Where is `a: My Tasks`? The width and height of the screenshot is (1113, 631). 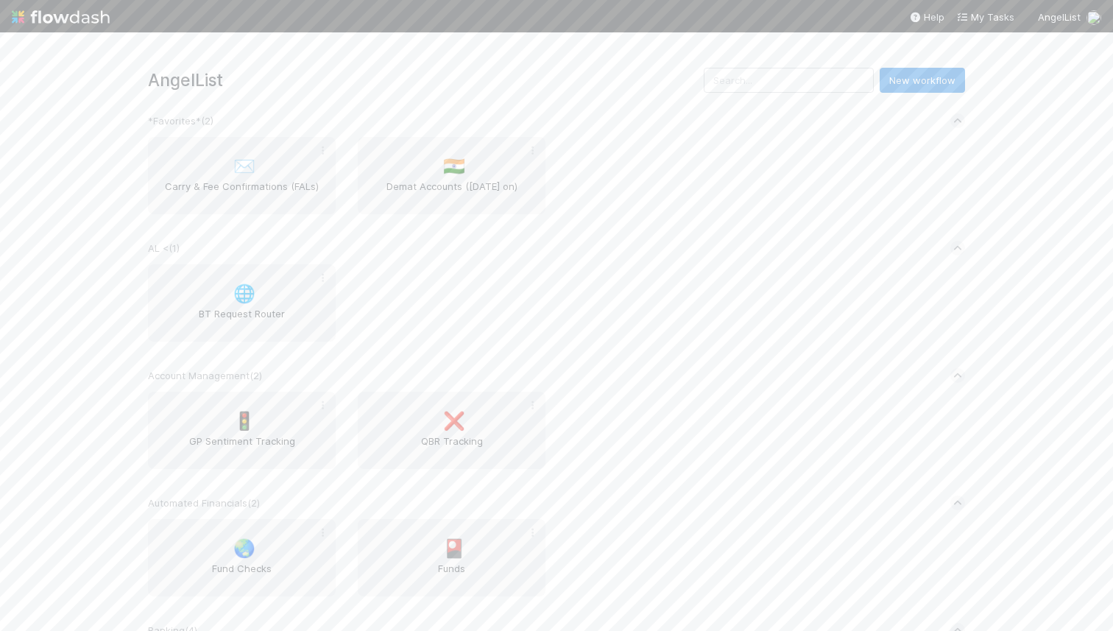 a: My Tasks is located at coordinates (985, 17).